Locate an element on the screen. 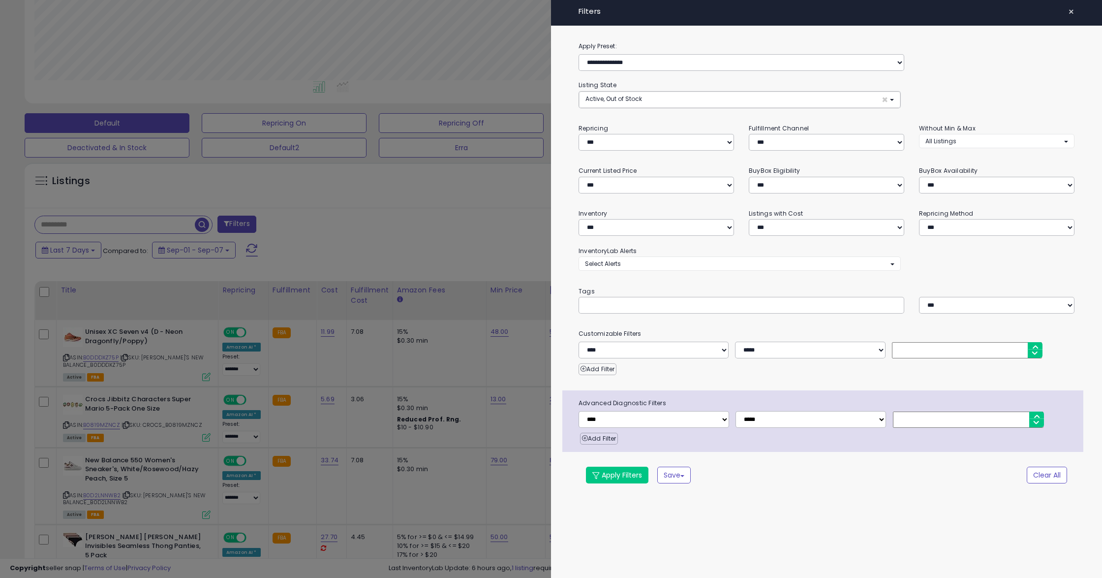  small: Current Listed Price is located at coordinates (608, 170).